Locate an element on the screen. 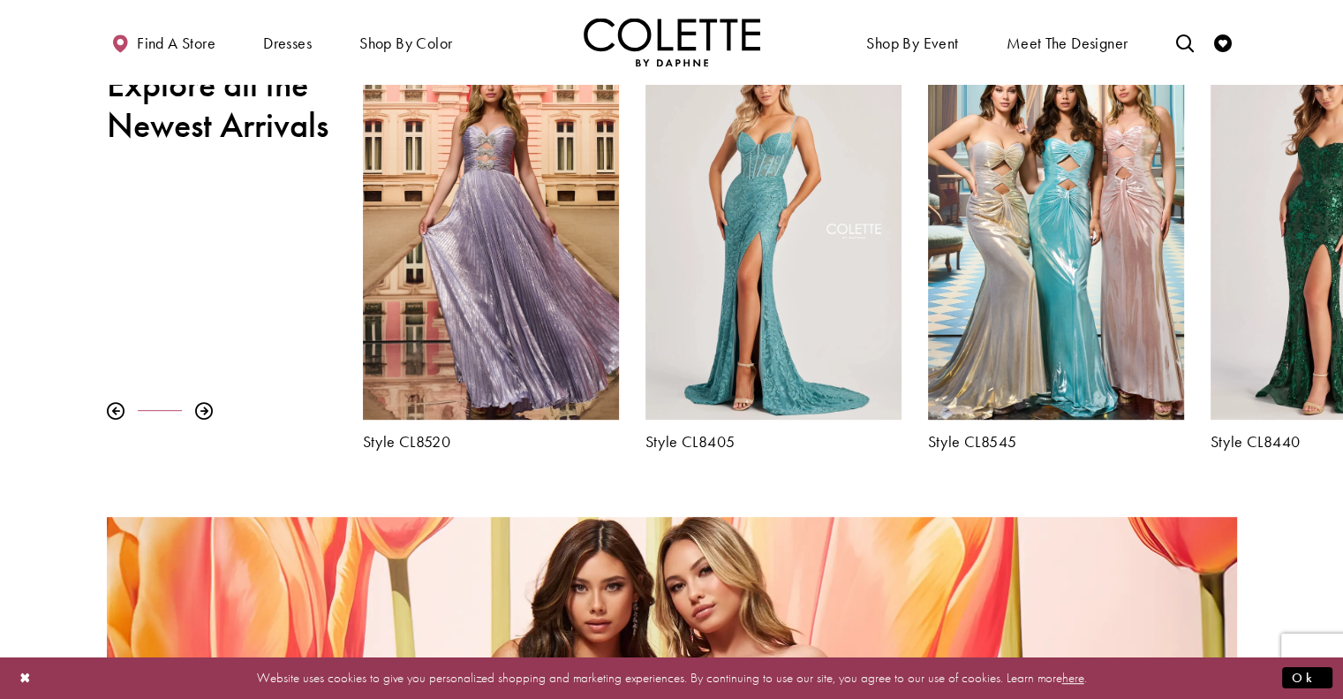  a: Meet the designer is located at coordinates (1068, 42).